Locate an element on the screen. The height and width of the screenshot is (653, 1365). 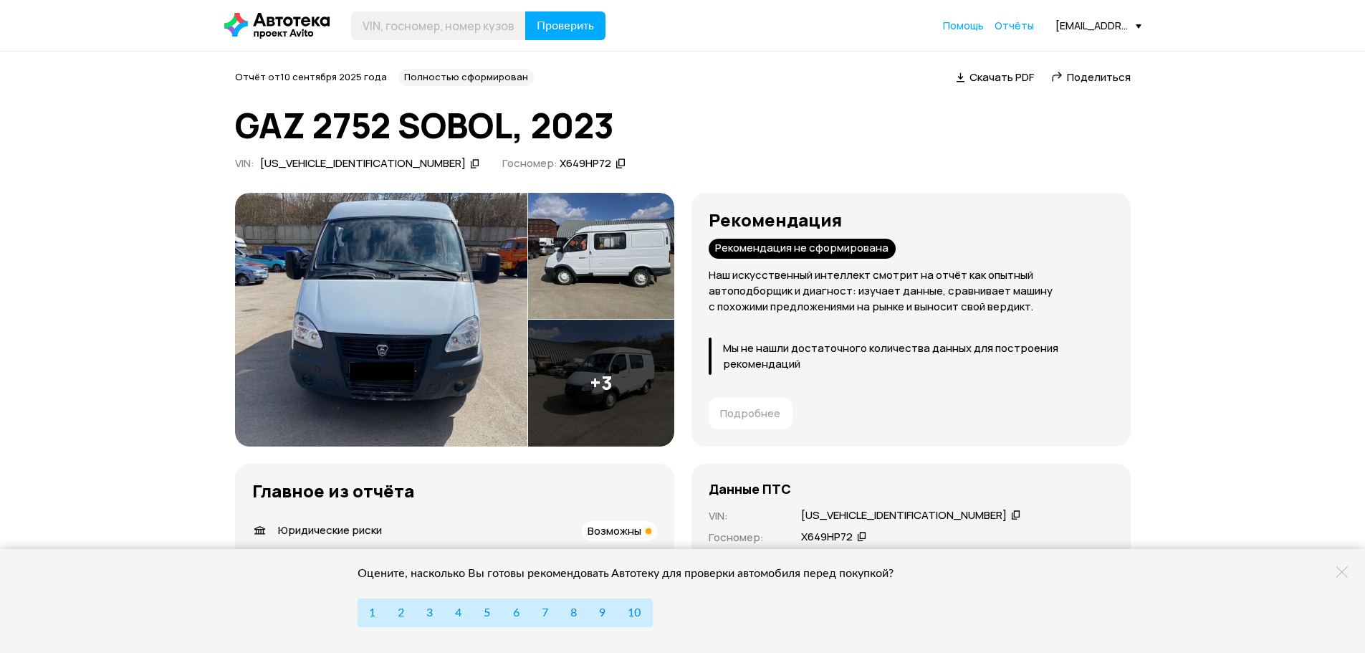
span: 10 is located at coordinates (634, 613).